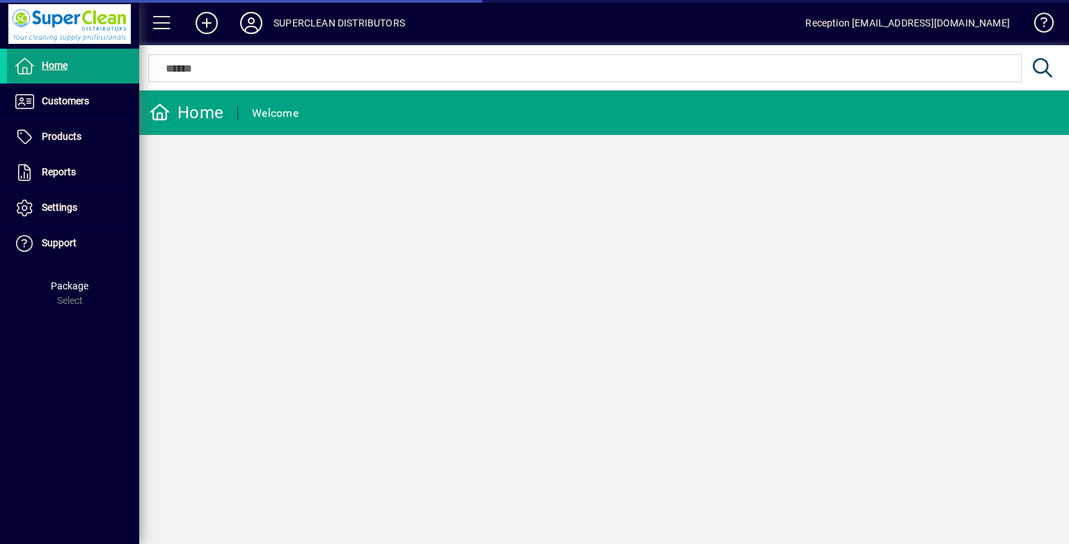 This screenshot has height=544, width=1069. I want to click on div: Welcome, so click(275, 113).